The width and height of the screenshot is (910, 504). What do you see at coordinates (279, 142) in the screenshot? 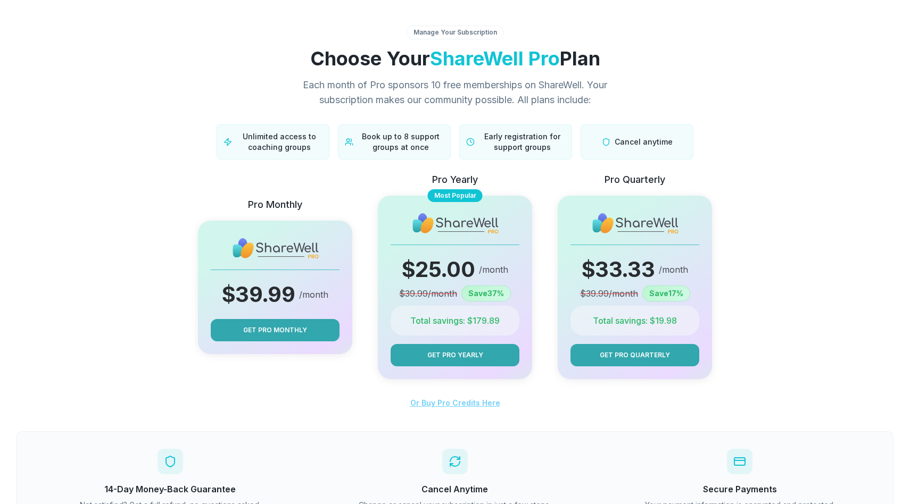
I see `span: Unlimited access to coaching groups` at bounding box center [279, 142].